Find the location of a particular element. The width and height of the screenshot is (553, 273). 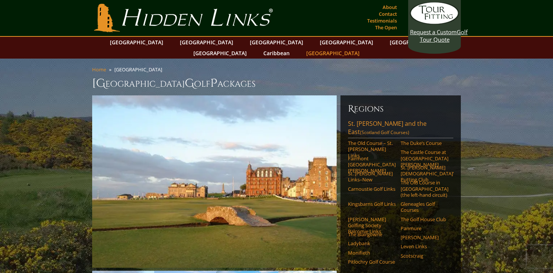

a: Monifieth is located at coordinates (372, 253).